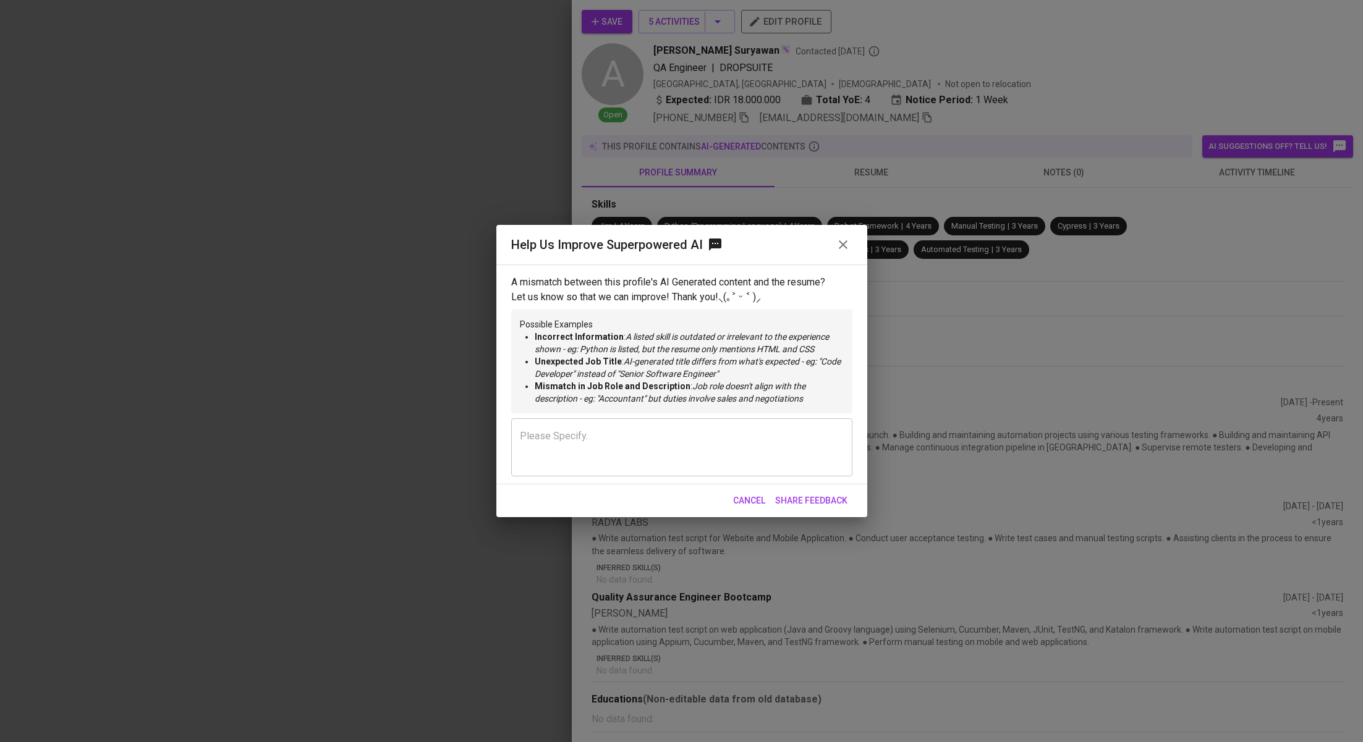 The height and width of the screenshot is (742, 1363). I want to click on i: A listed skill is outdated or irrelevant to the experience shown - eg: Python is listed, but the ..., so click(682, 343).